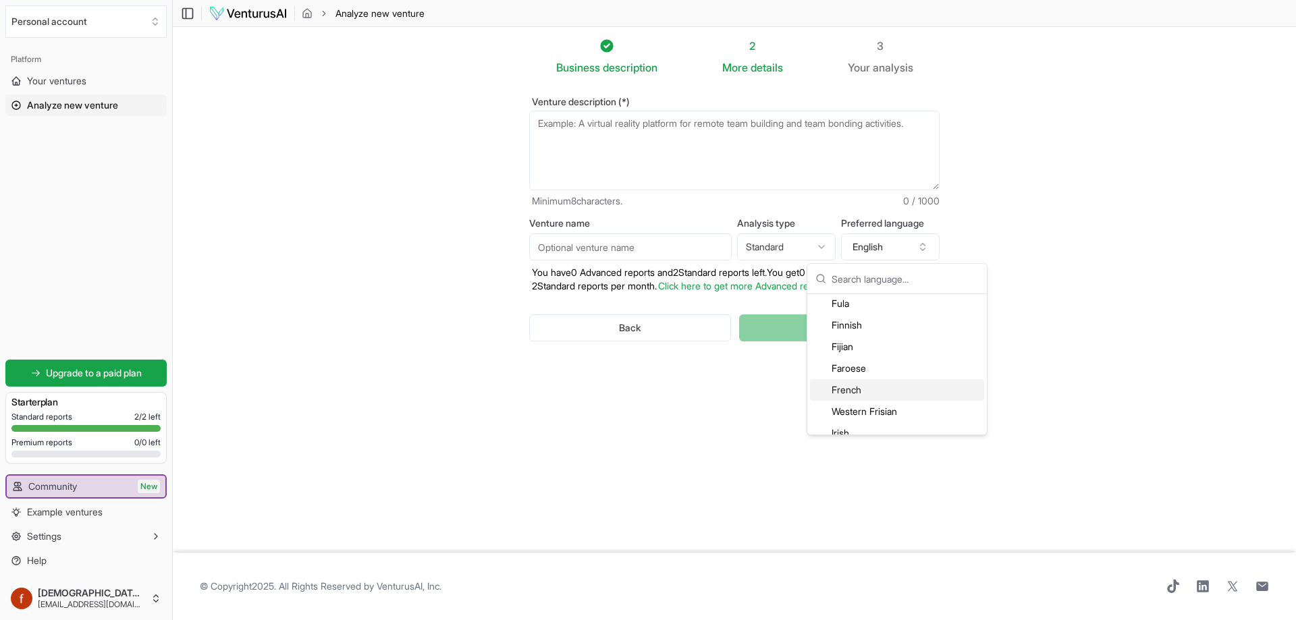 This screenshot has width=1296, height=620. What do you see at coordinates (147, 443) in the screenshot?
I see `span: 0 / 0 left` at bounding box center [147, 443].